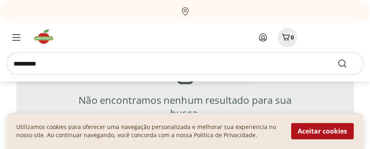 This screenshot has width=370, height=149. What do you see at coordinates (16, 38) in the screenshot?
I see `button: Menu` at bounding box center [16, 38].